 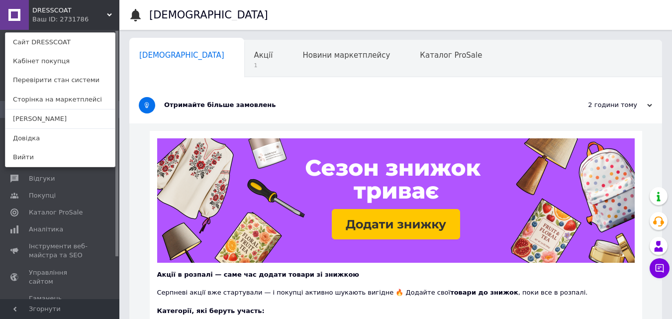 I want to click on b: Акції в розпалі — саме час додати товари зі знижкою, so click(x=258, y=274).